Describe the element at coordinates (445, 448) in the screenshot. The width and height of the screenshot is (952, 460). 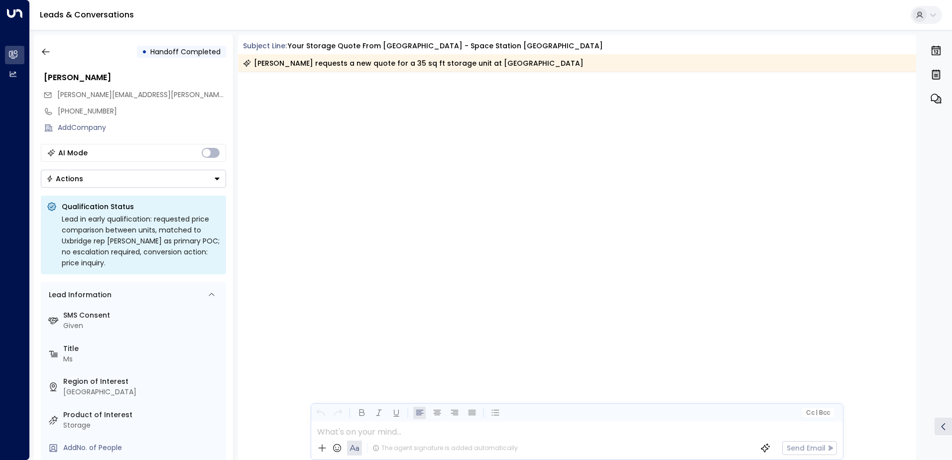
I see `div: The agent signature is added automatically` at that location.